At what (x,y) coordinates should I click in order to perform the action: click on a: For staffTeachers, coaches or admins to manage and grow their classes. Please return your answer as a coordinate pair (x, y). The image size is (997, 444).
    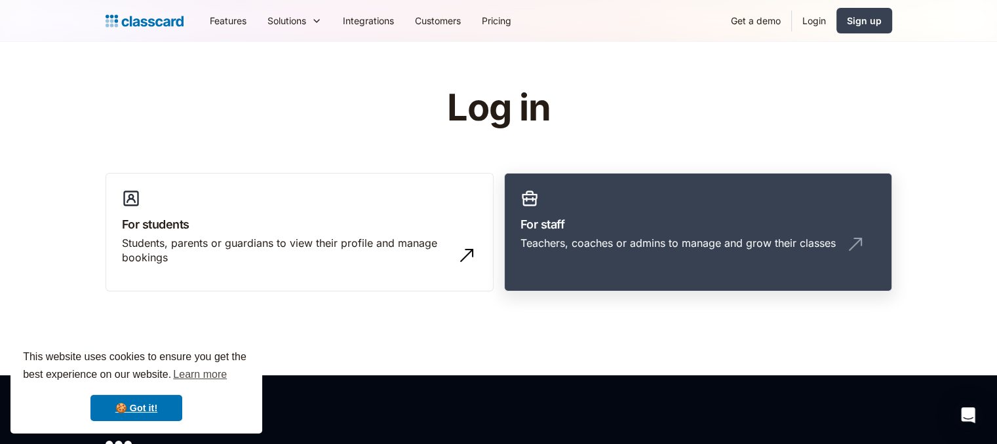
    Looking at the image, I should click on (698, 233).